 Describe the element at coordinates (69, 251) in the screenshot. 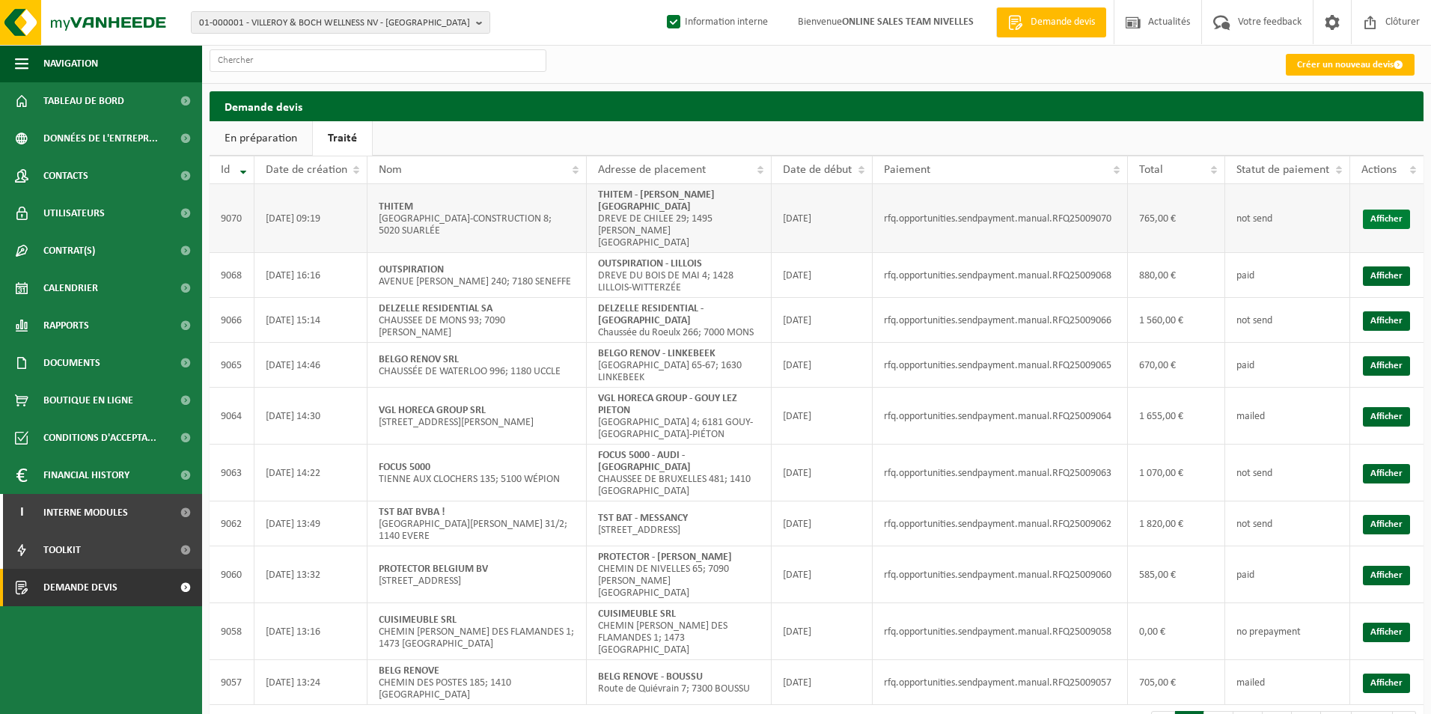

I see `span: Contrat(s)` at that location.